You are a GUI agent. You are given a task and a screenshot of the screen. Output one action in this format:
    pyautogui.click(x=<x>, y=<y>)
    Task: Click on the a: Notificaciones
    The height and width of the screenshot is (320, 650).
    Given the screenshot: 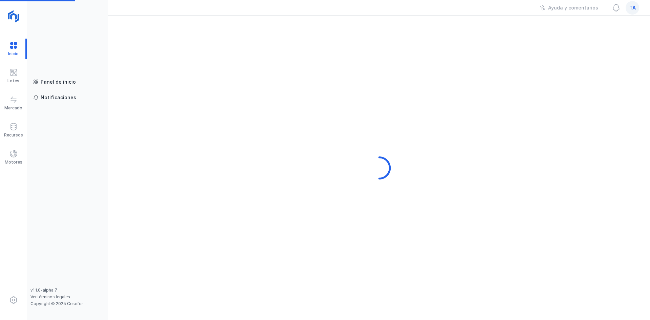 What is the action you would take?
    pyautogui.click(x=67, y=97)
    